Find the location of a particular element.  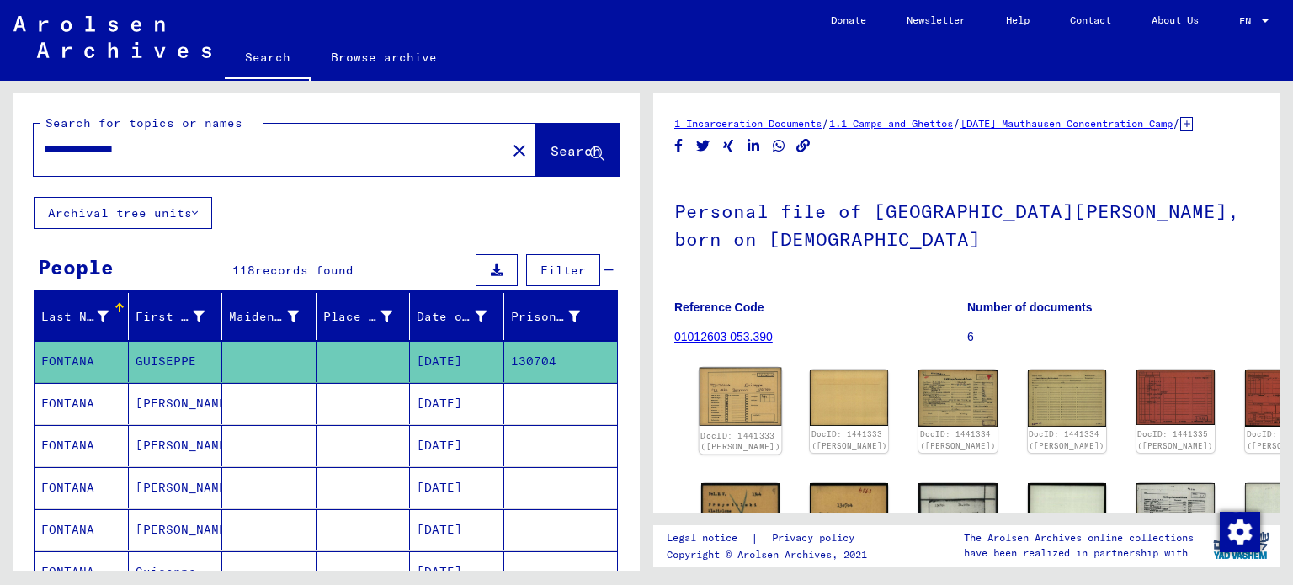

span: EN is located at coordinates (1248, 21).